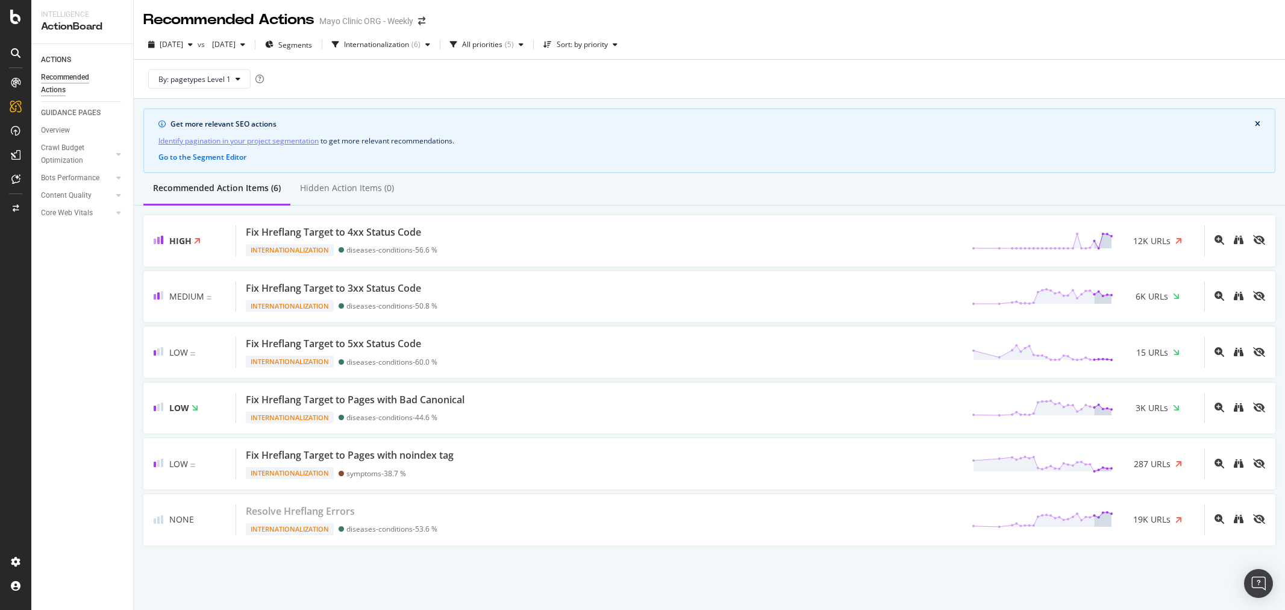 Image resolution: width=1285 pixels, height=610 pixels. Describe the element at coordinates (482, 45) in the screenshot. I see `div: All priorities` at that location.